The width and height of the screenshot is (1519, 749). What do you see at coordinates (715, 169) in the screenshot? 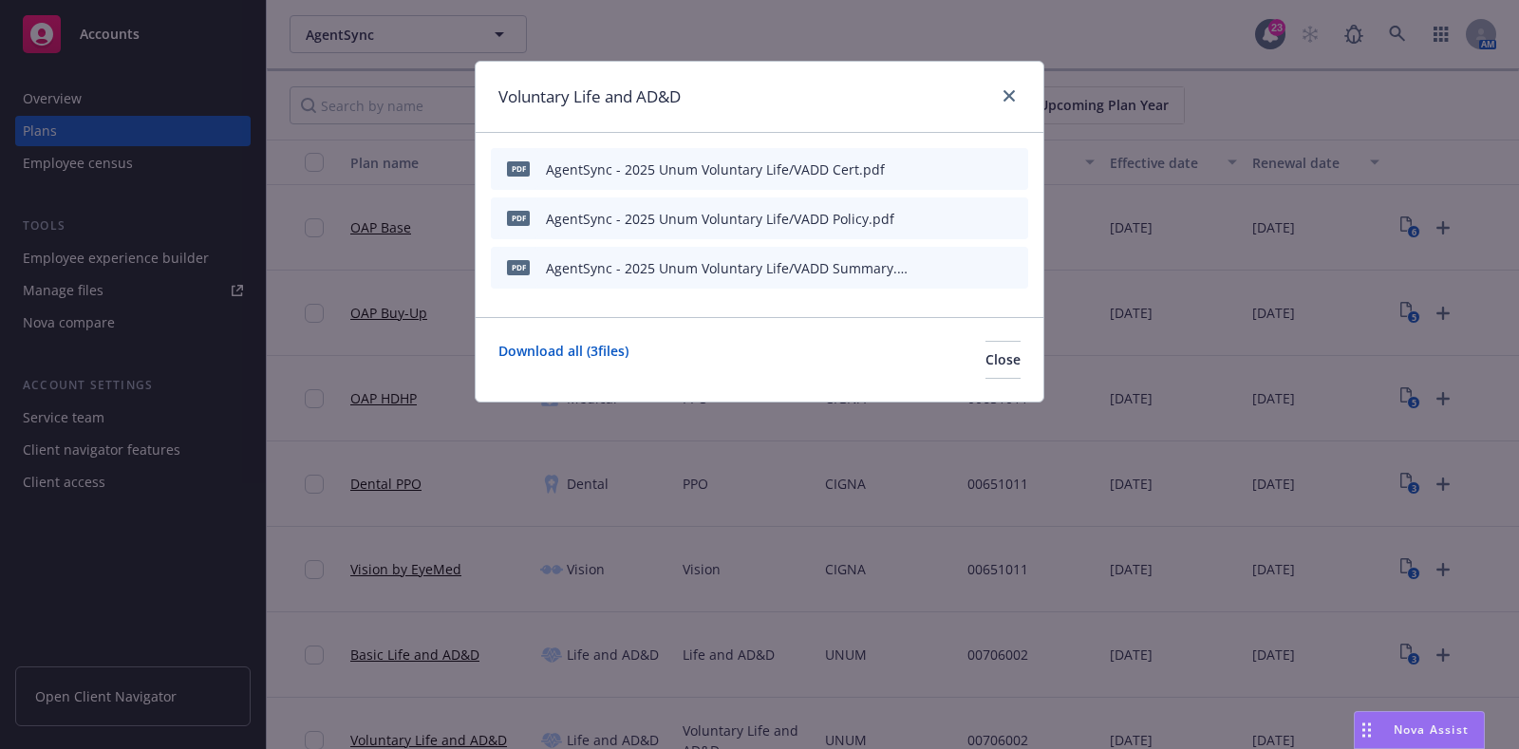
I see `div: AgentSync - 2025 Unum Voluntary Life/VADD Cert.pdf` at bounding box center [715, 169].